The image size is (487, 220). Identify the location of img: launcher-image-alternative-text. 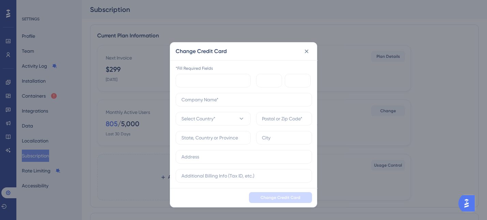
(8, 10).